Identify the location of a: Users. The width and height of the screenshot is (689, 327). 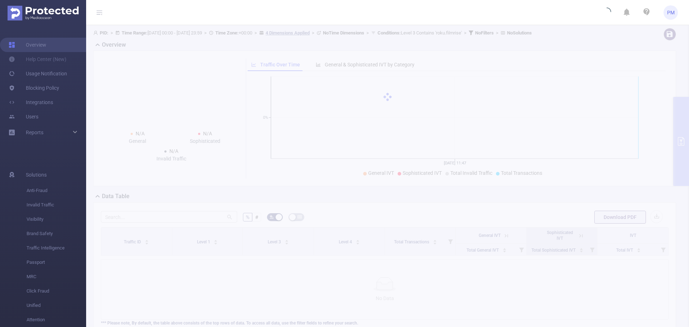
(23, 117).